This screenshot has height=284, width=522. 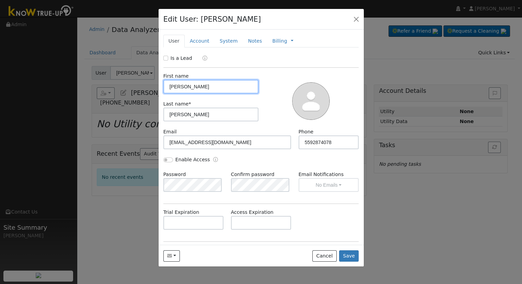 I want to click on label: Email Notifications, so click(x=329, y=174).